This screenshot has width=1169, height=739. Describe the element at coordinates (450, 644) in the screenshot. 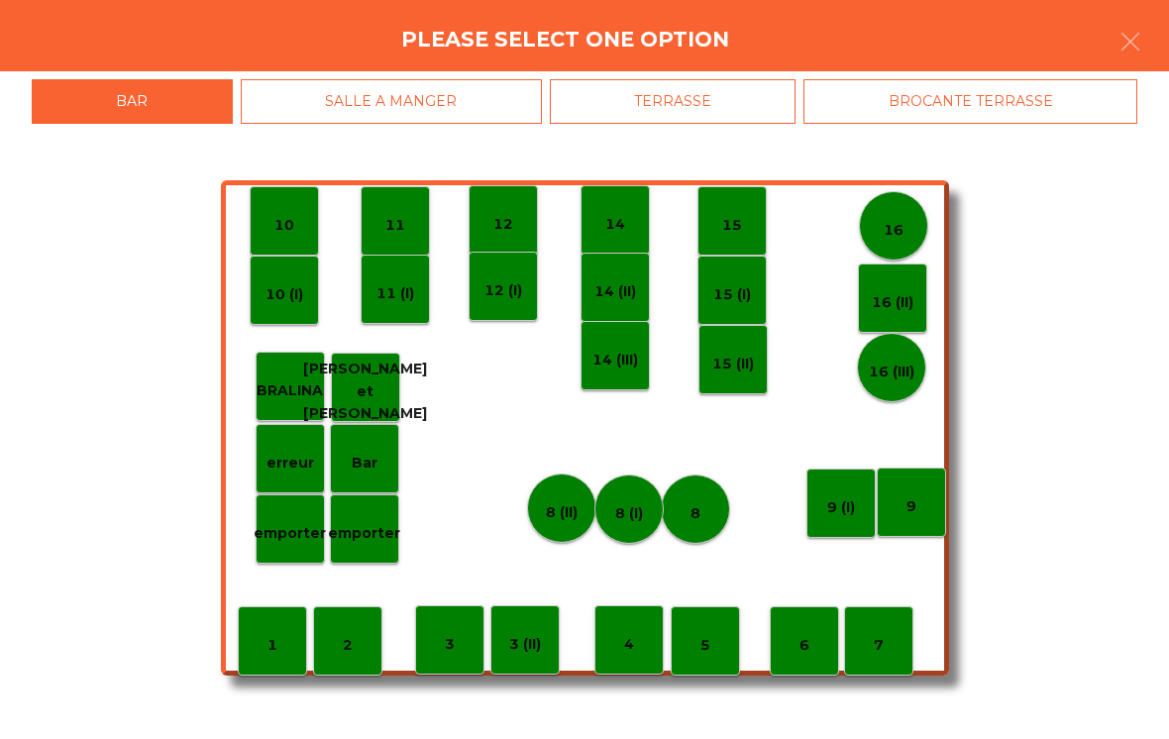

I see `p: 3` at that location.